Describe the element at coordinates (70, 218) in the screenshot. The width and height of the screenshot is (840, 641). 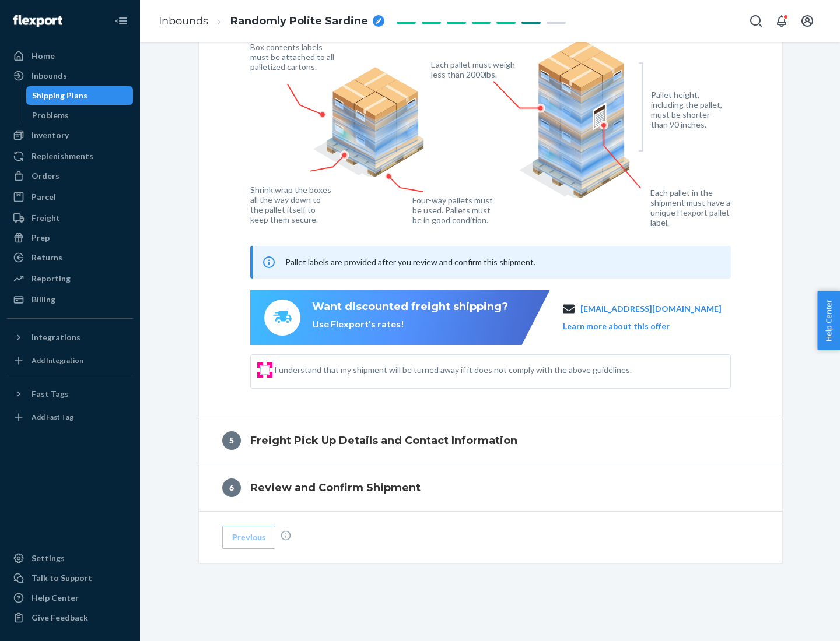
I see `a: Freight` at that location.